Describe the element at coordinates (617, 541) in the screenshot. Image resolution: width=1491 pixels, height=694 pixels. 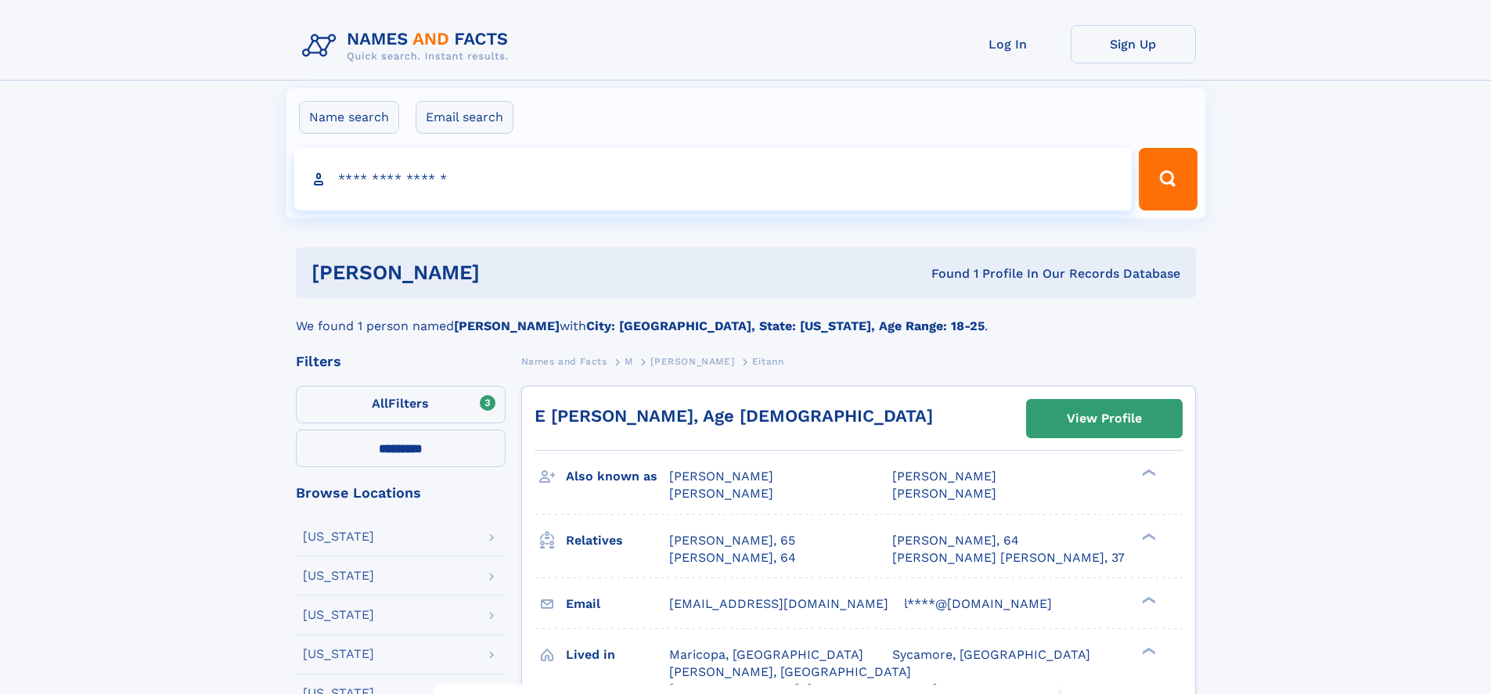
I see `h3: Relatives` at that location.